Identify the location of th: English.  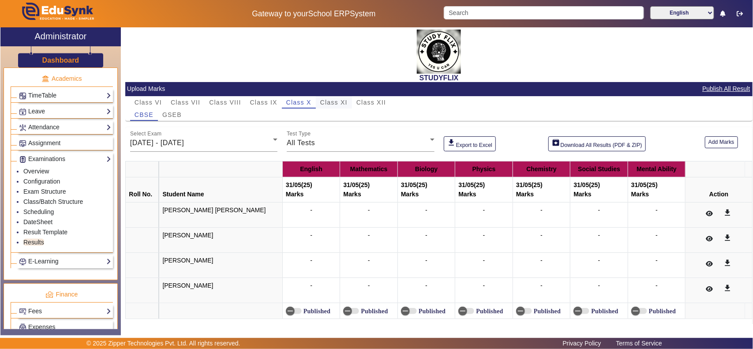
(311, 169).